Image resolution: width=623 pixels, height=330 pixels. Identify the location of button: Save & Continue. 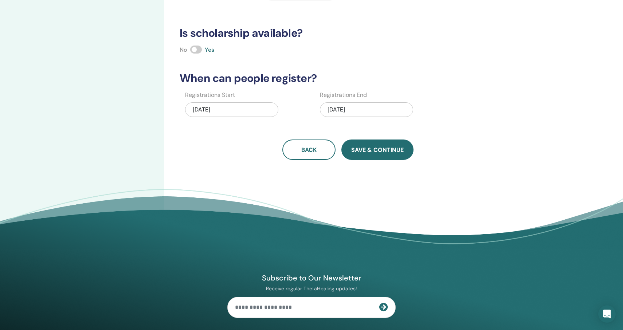
(377, 150).